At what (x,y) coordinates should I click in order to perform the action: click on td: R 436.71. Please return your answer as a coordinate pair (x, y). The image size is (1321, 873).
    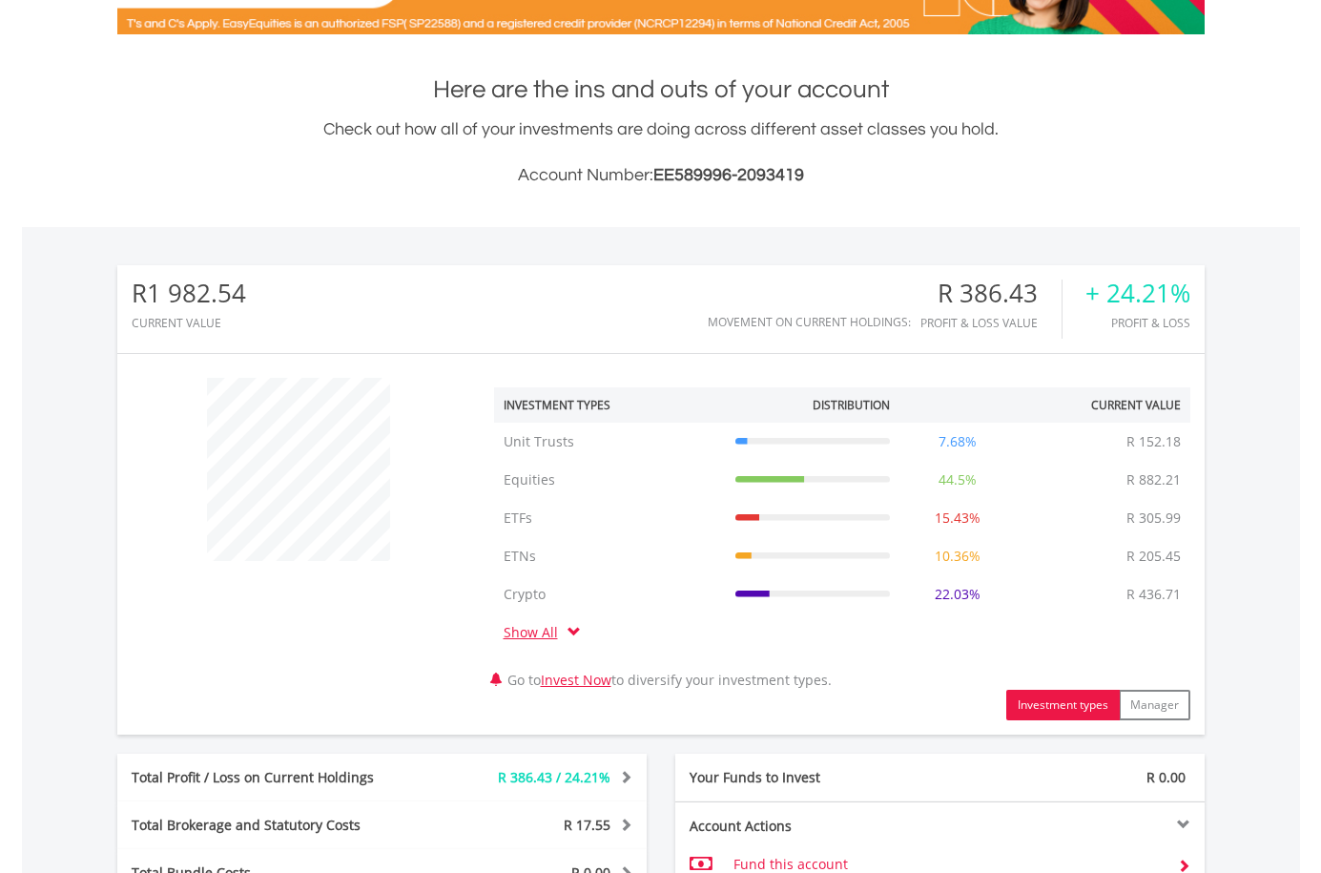
    Looking at the image, I should click on (1153, 594).